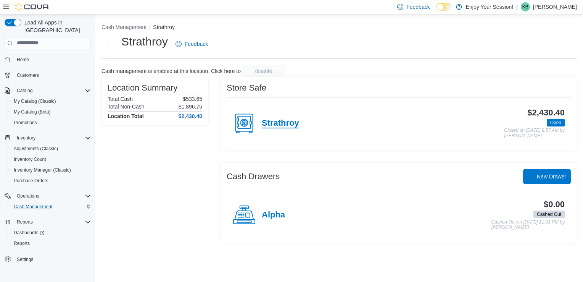 The width and height of the screenshot is (583, 282). Describe the element at coordinates (192, 44) in the screenshot. I see `a: Feedback` at that location.